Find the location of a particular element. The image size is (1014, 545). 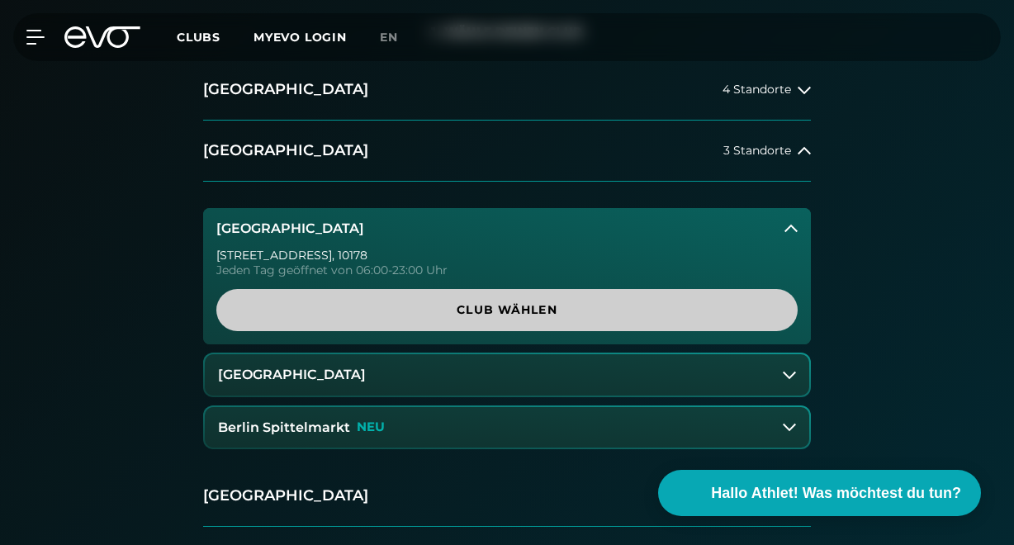

p: NEU is located at coordinates (371, 427).